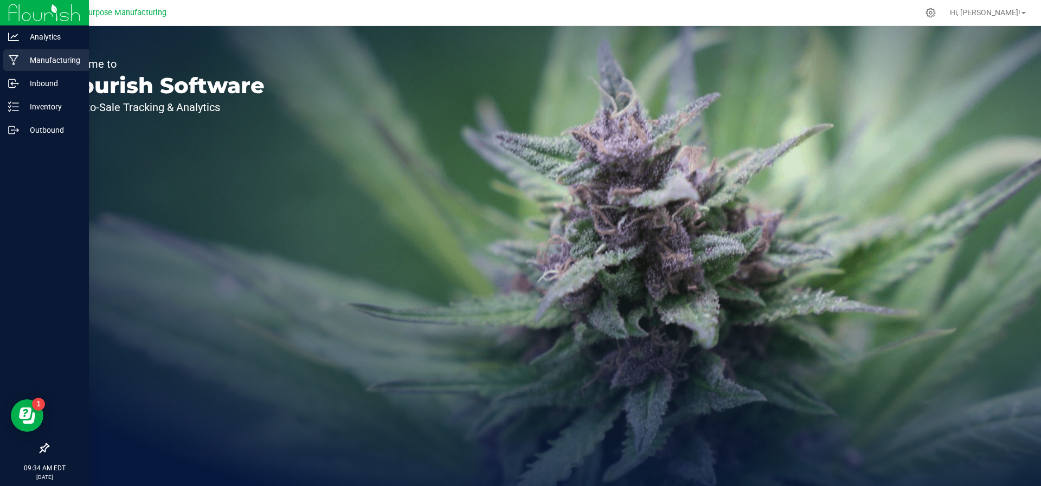 This screenshot has width=1041, height=486. Describe the element at coordinates (111, 12) in the screenshot. I see `span: Greater Purpose Manufacturing` at that location.